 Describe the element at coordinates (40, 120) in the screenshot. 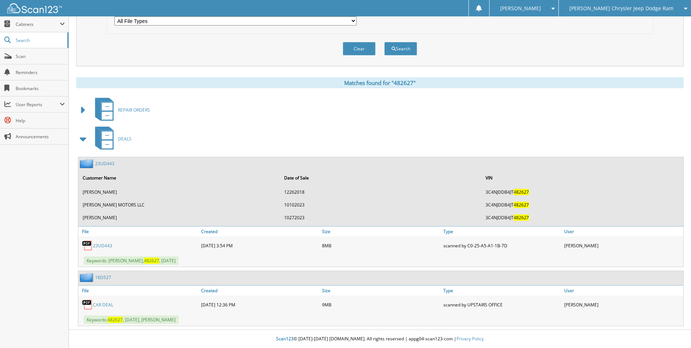

I see `span: Help` at that location.